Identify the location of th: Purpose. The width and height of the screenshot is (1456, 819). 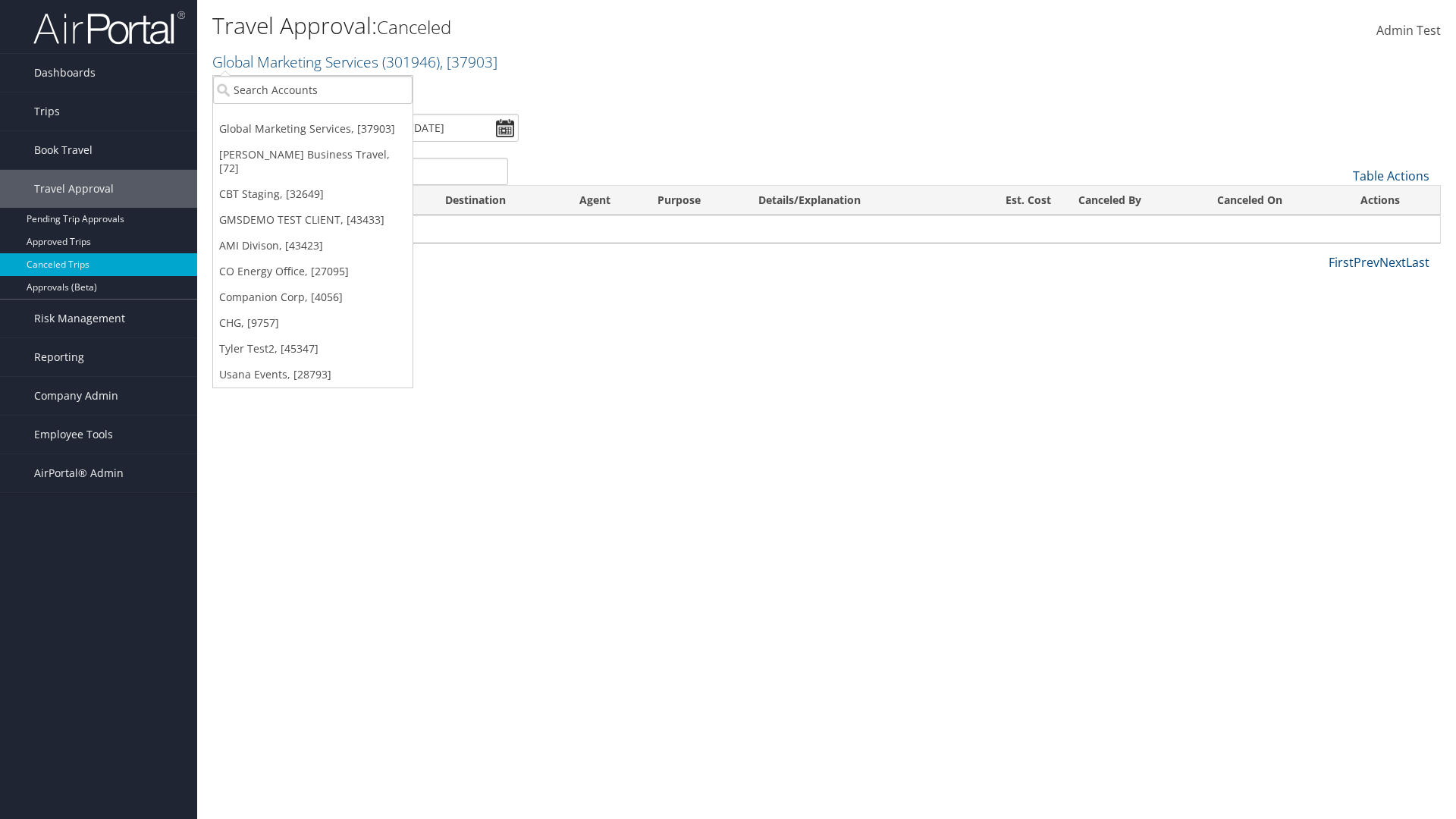
(694, 200).